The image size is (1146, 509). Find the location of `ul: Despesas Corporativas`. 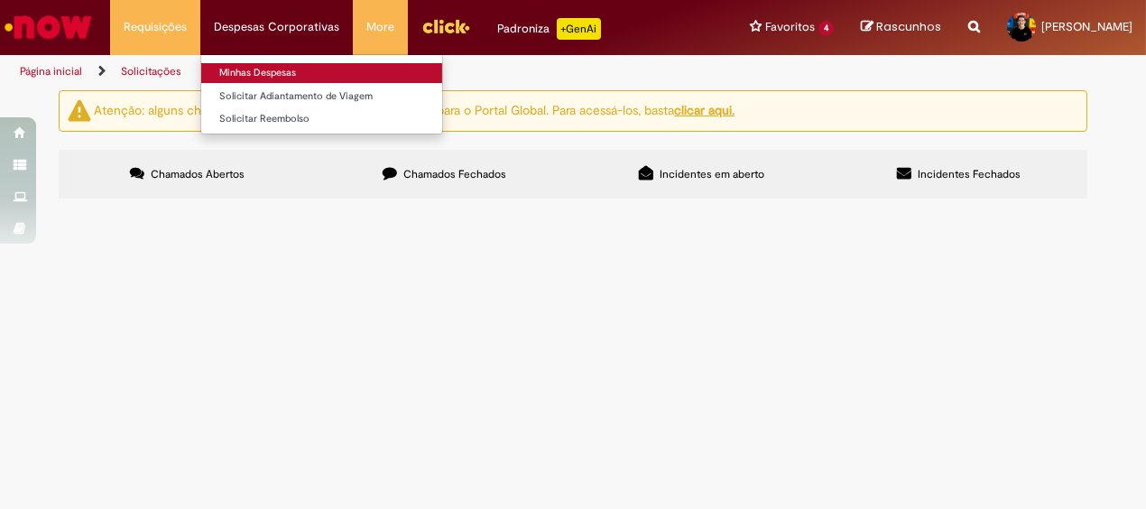

ul: Despesas Corporativas is located at coordinates (321, 94).